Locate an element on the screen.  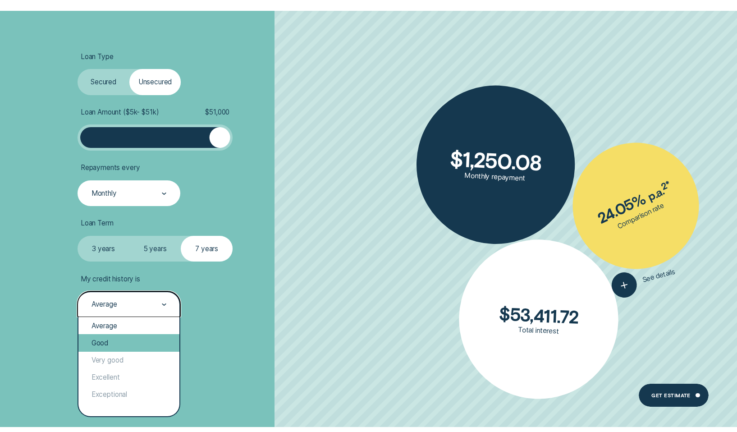
label: Secured is located at coordinates (103, 82).